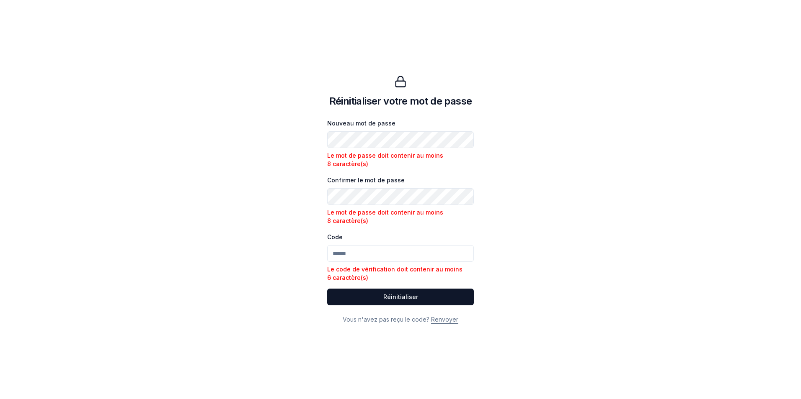 The height and width of the screenshot is (399, 801). I want to click on h1: Réinitialiser votre mot de passe, so click(400, 101).